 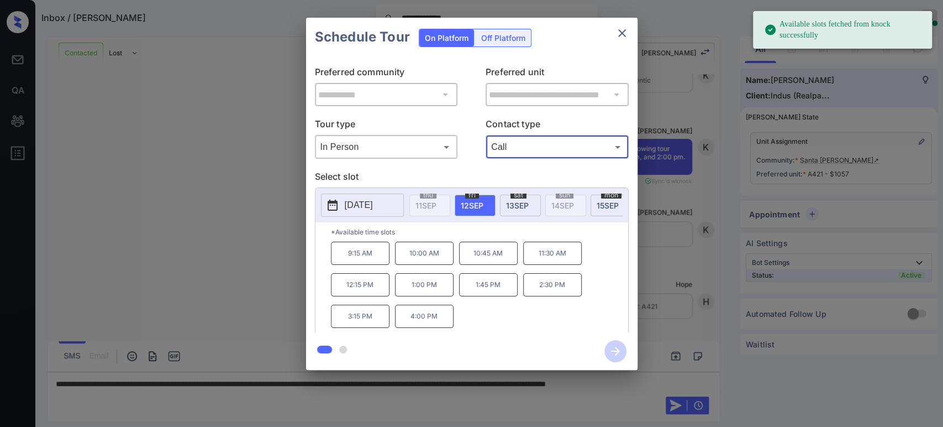 I want to click on button: close, so click(x=622, y=33).